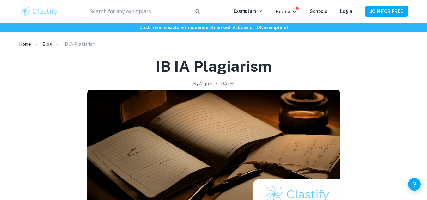 This screenshot has height=200, width=427. I want to click on input: Search for any exemplars..., so click(137, 11).